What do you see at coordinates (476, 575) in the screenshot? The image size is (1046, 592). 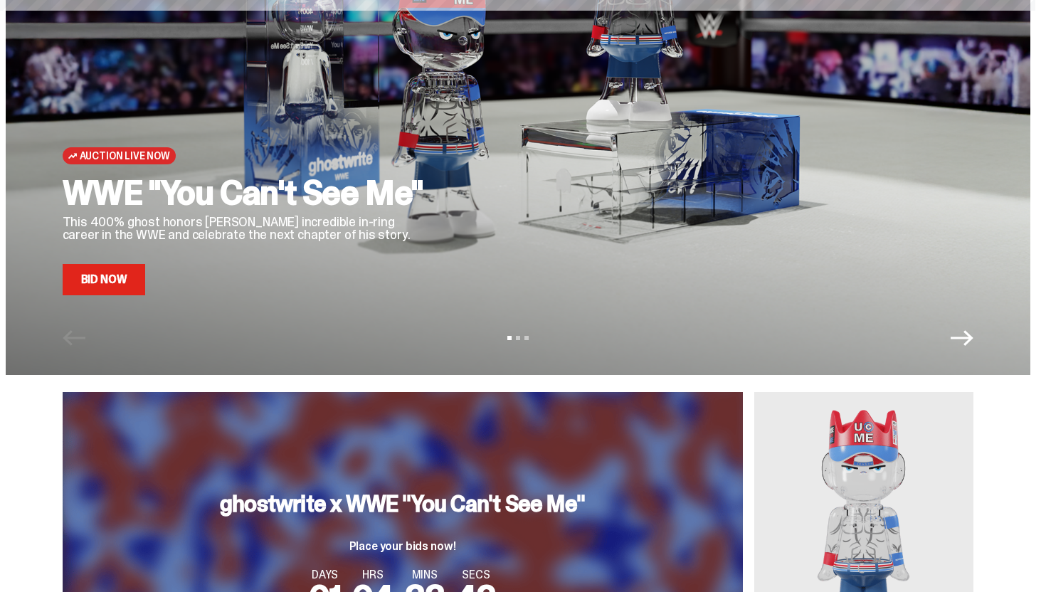 I see `span: SECS` at bounding box center [476, 575].